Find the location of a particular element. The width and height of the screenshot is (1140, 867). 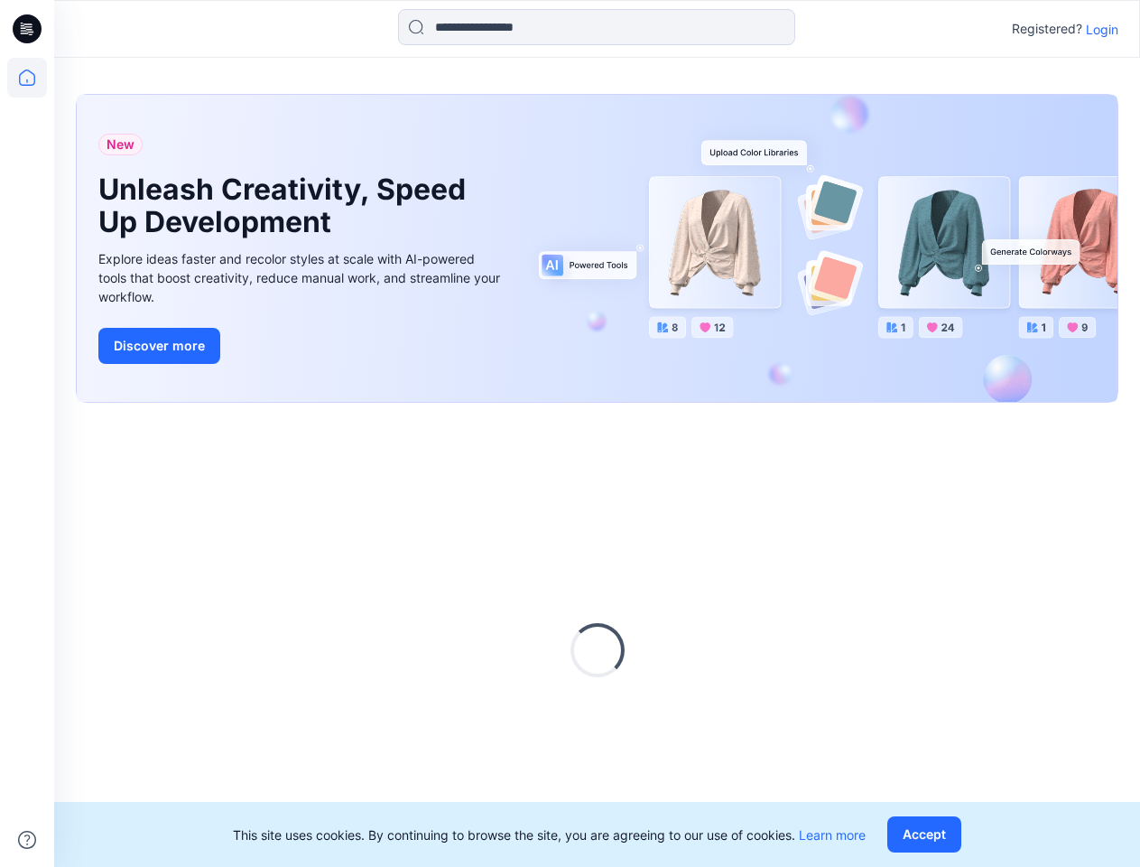

button: Discover more is located at coordinates (159, 346).